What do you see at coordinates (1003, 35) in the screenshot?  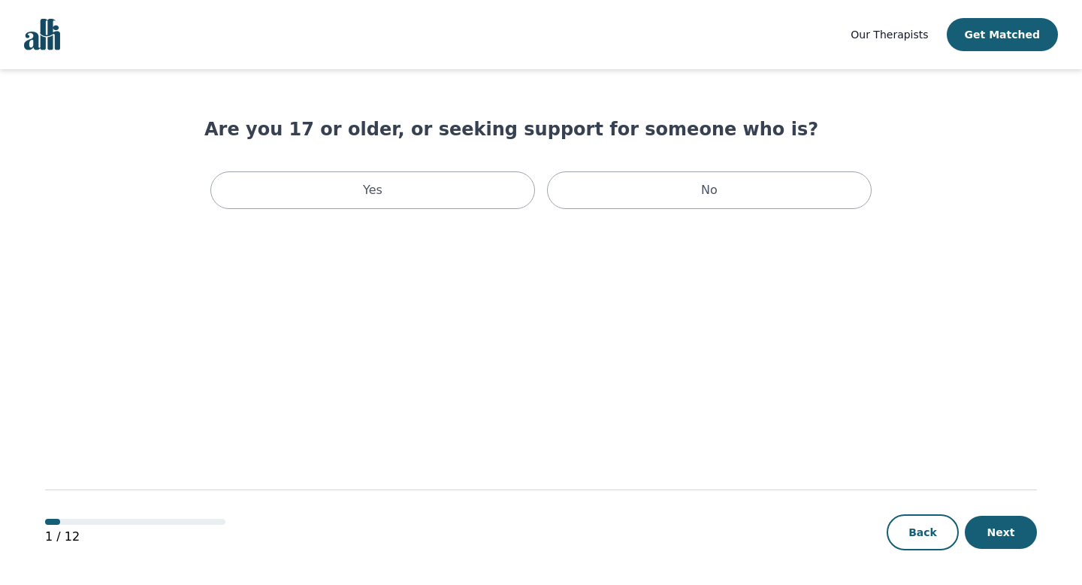 I see `button: Get Matched` at bounding box center [1003, 35].